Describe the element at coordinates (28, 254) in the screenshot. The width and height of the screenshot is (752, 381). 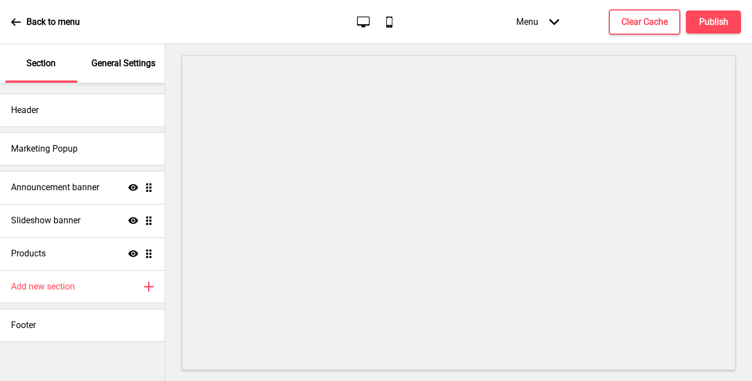
I see `h4: Products` at that location.